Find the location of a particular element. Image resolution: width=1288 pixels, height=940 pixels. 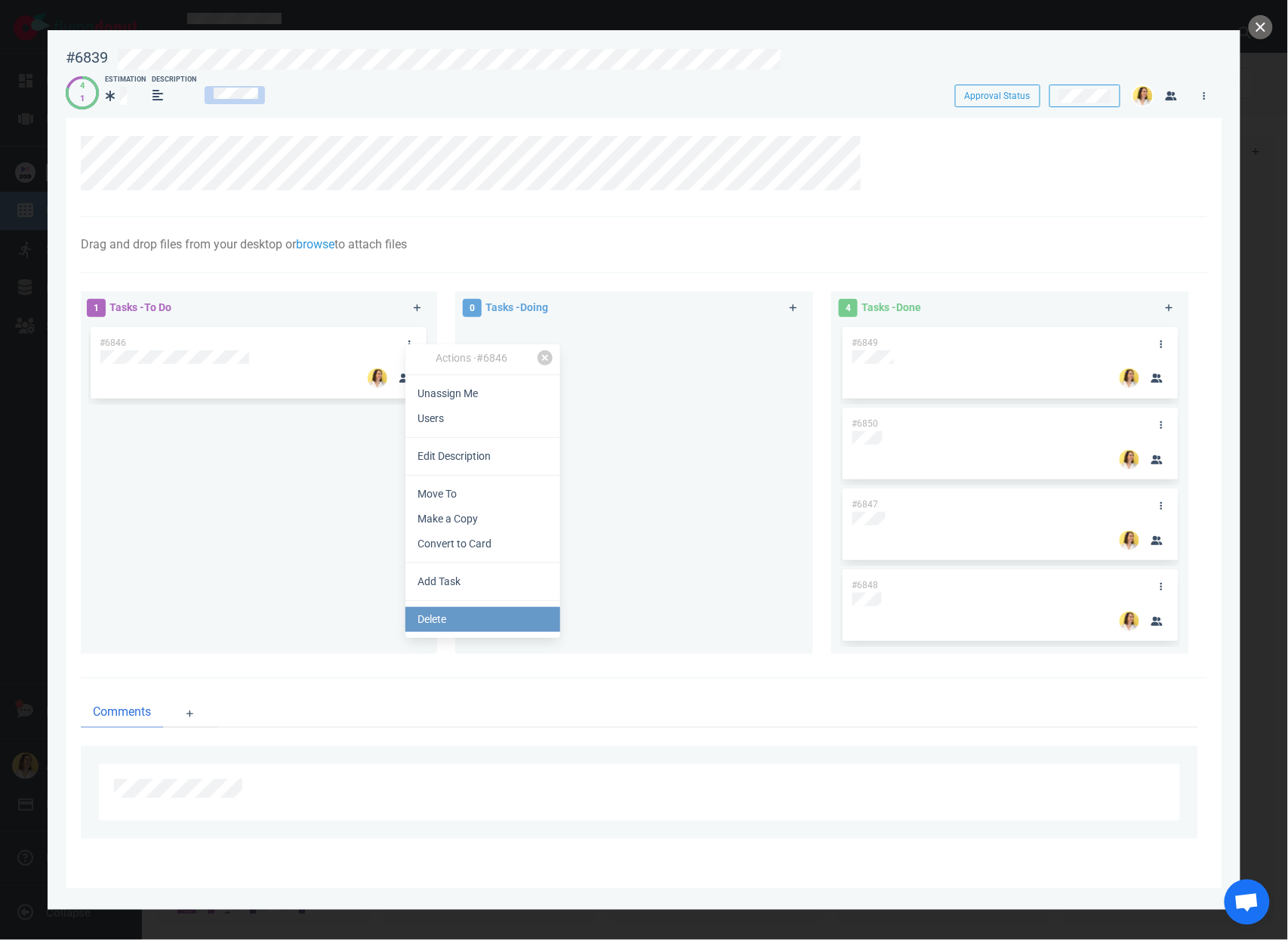

div: Ouvrir le chat is located at coordinates (1247, 902).